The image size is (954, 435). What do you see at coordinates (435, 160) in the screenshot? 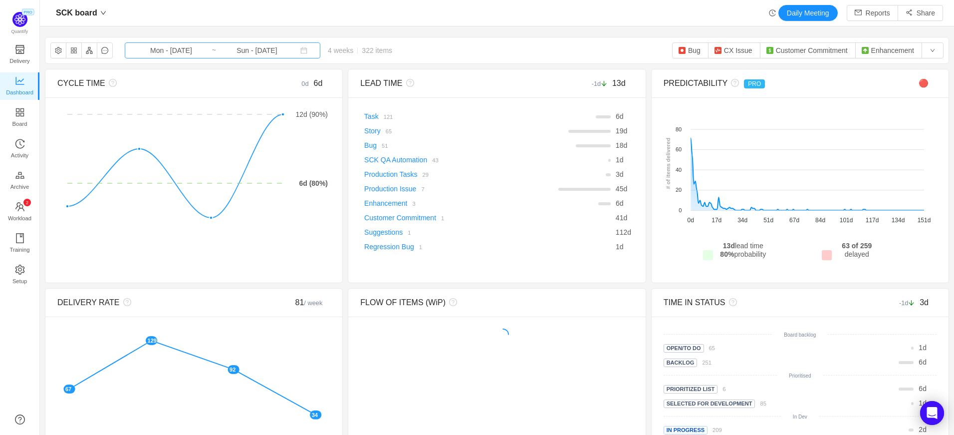
I see `small: 43` at bounding box center [435, 160].